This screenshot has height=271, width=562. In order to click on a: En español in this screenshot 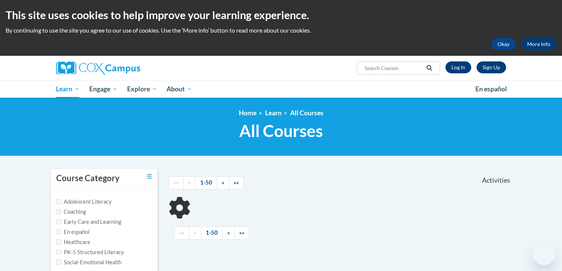, I will do `click(491, 89)`.